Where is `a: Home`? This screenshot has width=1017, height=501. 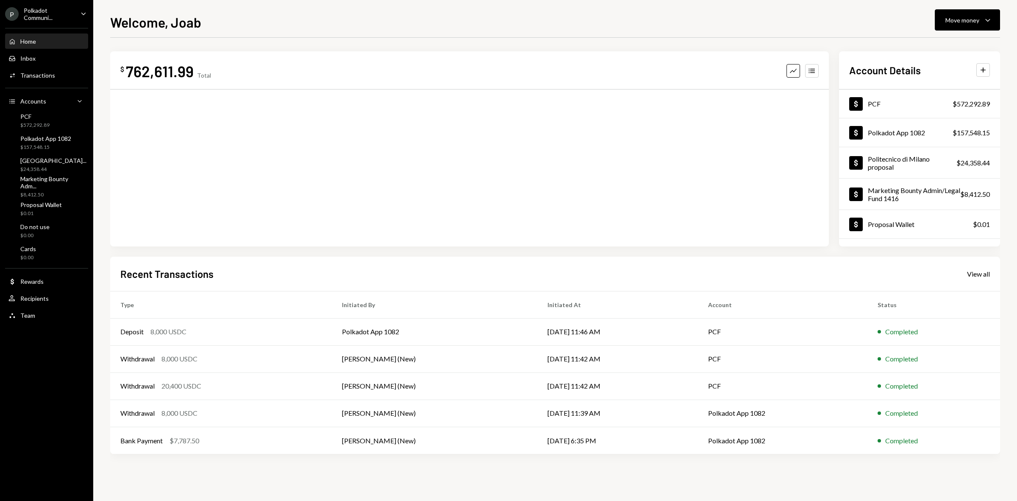
a: Home is located at coordinates (47, 41).